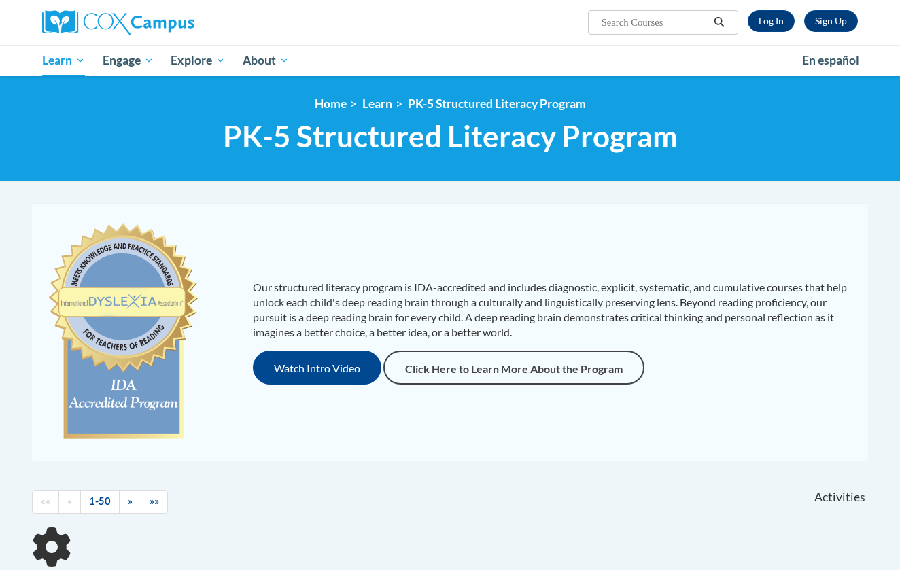 The height and width of the screenshot is (570, 900). Describe the element at coordinates (198, 60) in the screenshot. I see `a: Explore` at that location.